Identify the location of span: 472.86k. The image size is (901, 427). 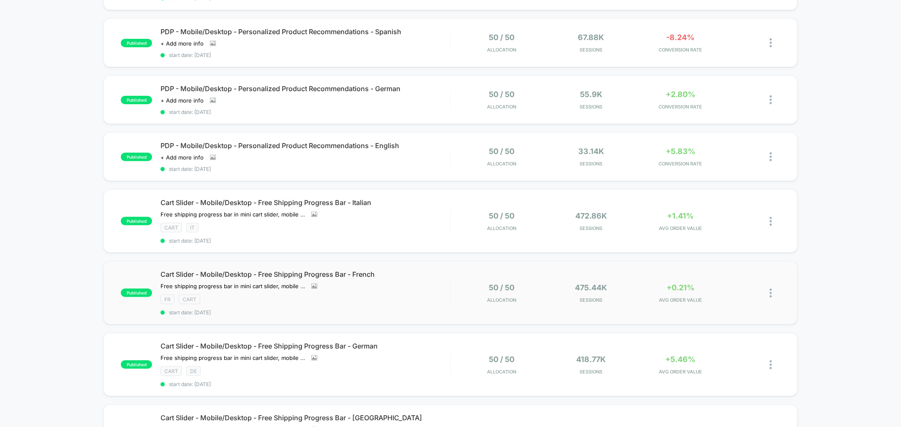
(591, 216).